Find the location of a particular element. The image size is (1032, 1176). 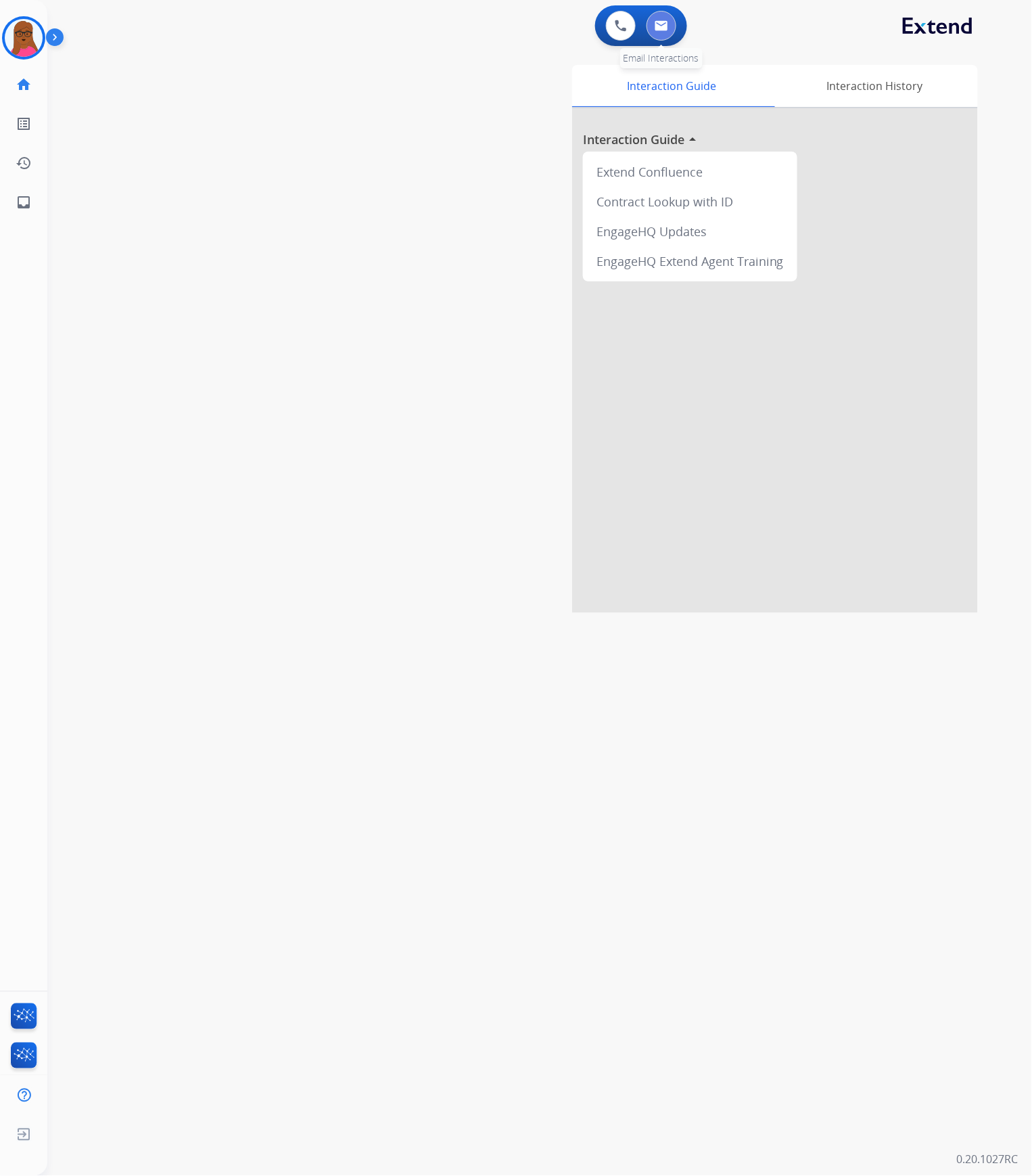

img: avatar is located at coordinates (23, 38).